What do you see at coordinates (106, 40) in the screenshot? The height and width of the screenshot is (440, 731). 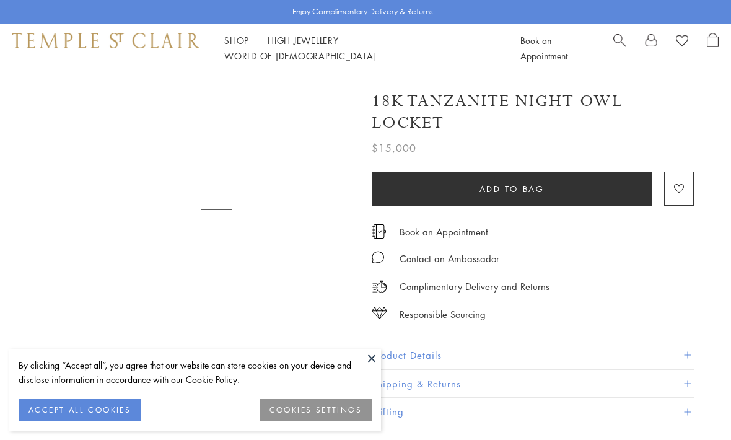 I see `img: Temple St. Clair` at bounding box center [106, 40].